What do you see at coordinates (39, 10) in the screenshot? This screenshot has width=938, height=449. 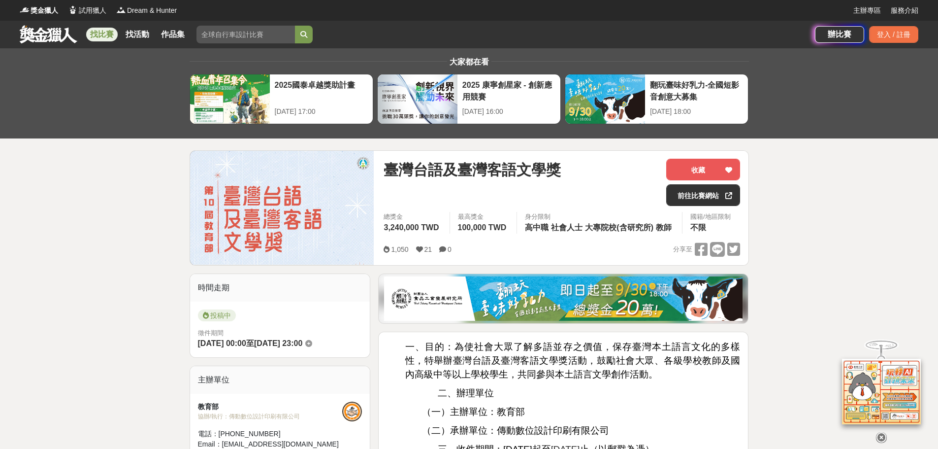 I see `a: Logo獎金獵人` at bounding box center [39, 10].